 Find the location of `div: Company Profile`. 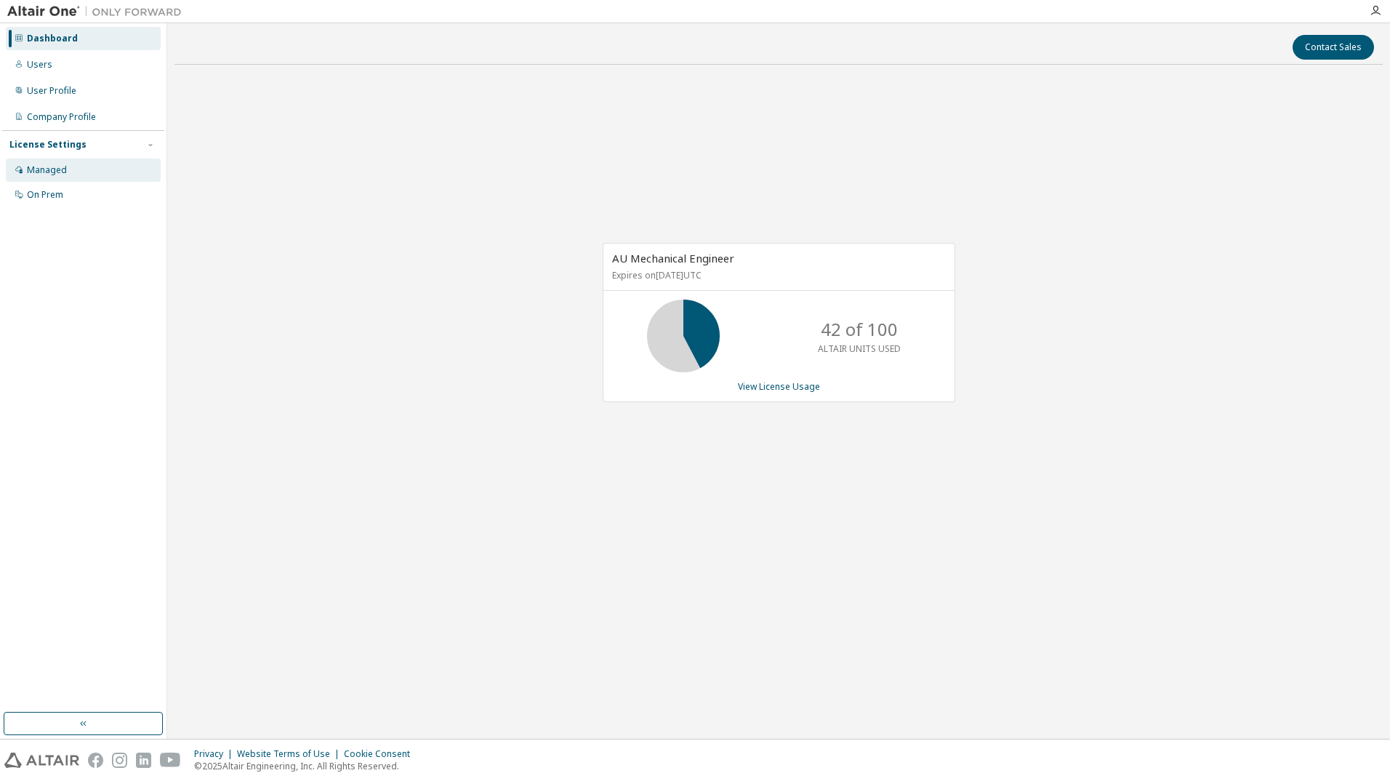

div: Company Profile is located at coordinates (61, 117).